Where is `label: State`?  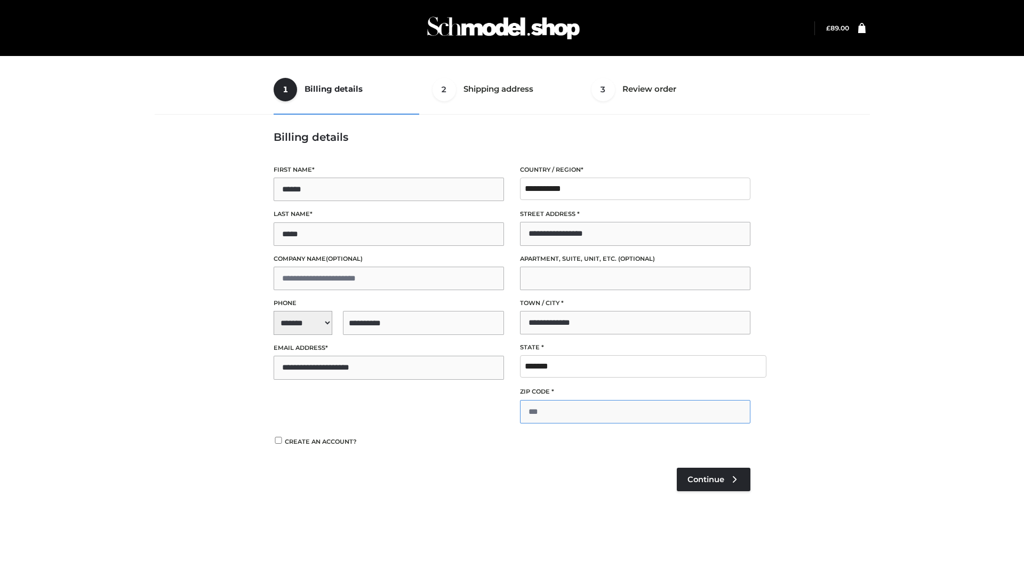 label: State is located at coordinates (635, 347).